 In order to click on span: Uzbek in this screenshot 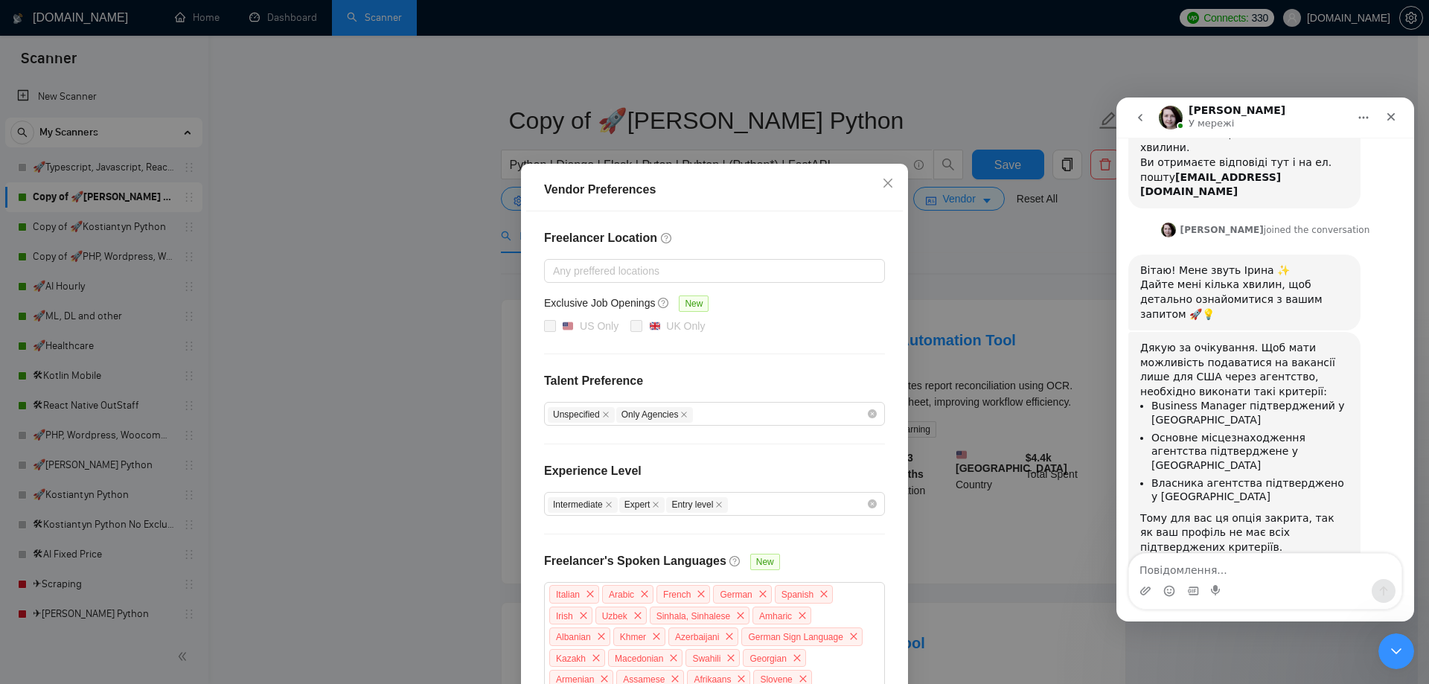, I will do `click(615, 615)`.